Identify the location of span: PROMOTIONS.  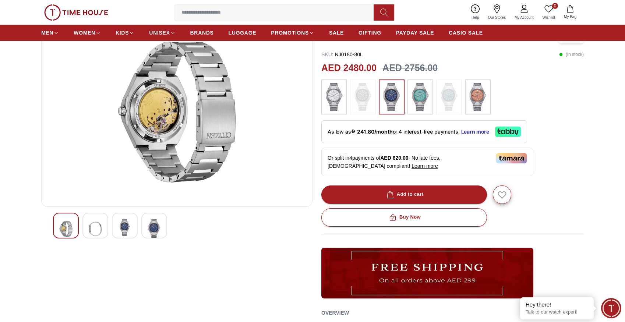
(290, 33).